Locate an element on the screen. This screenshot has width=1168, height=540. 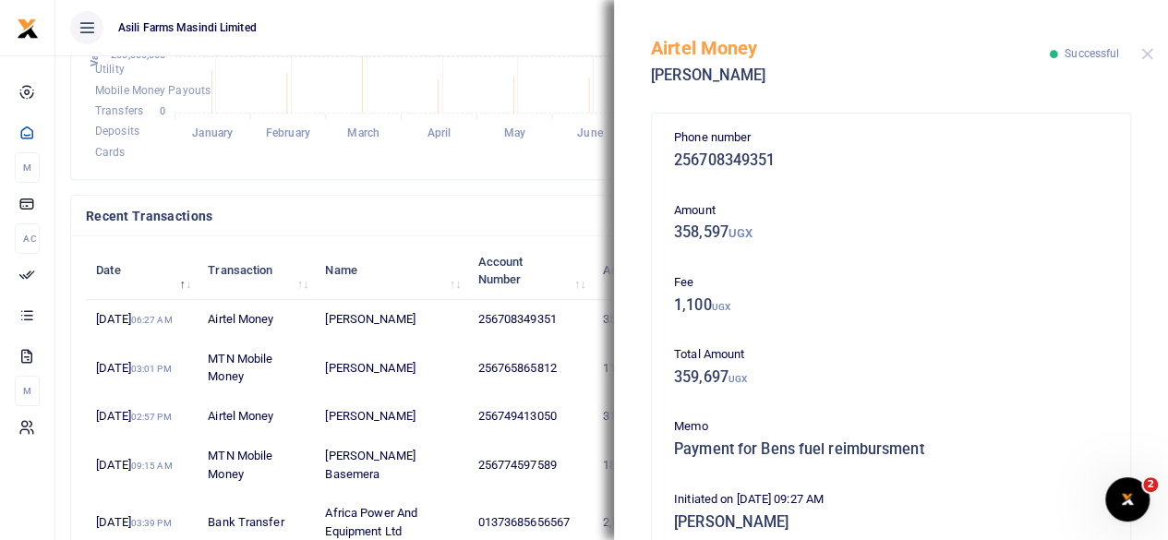
tspan: June is located at coordinates (590, 133).